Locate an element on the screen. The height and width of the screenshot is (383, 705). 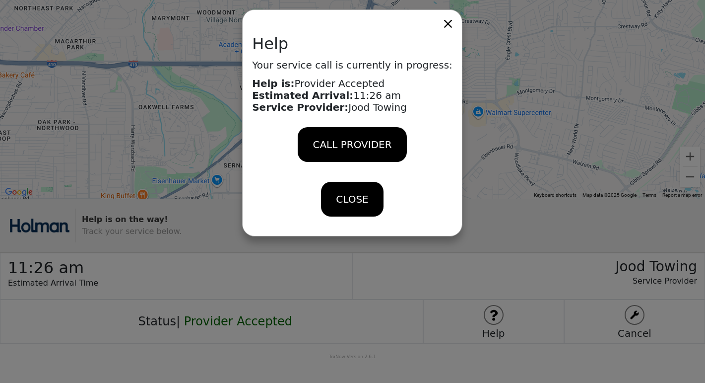
strong: Service Provider: is located at coordinates (301, 107).